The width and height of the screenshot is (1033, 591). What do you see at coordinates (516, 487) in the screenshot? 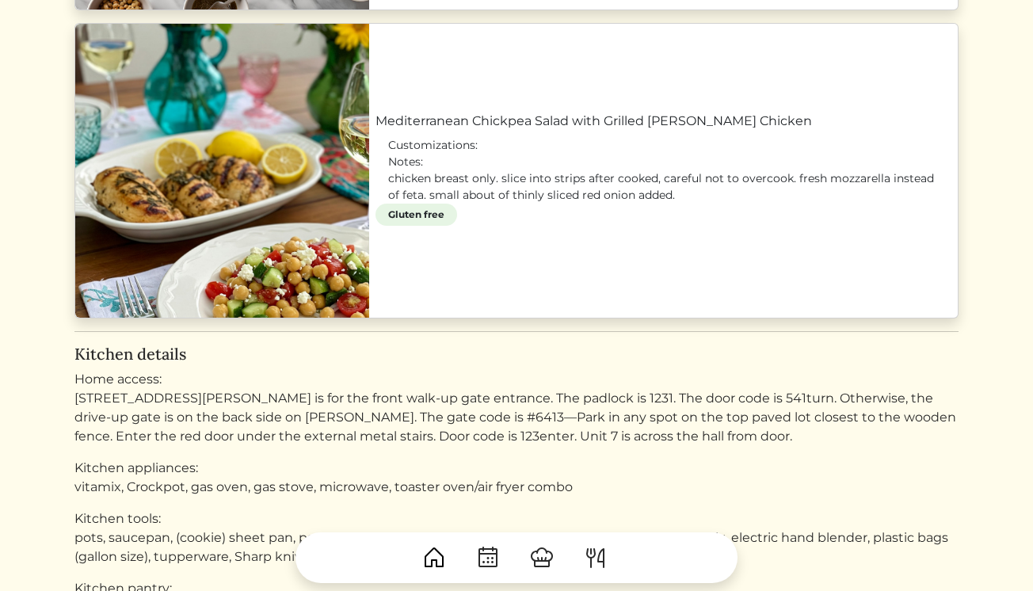
I see `p: vitamix, Crockpot, gas oven, gas stove, microwave, toaster oven/air fryer combo` at bounding box center [516, 487].